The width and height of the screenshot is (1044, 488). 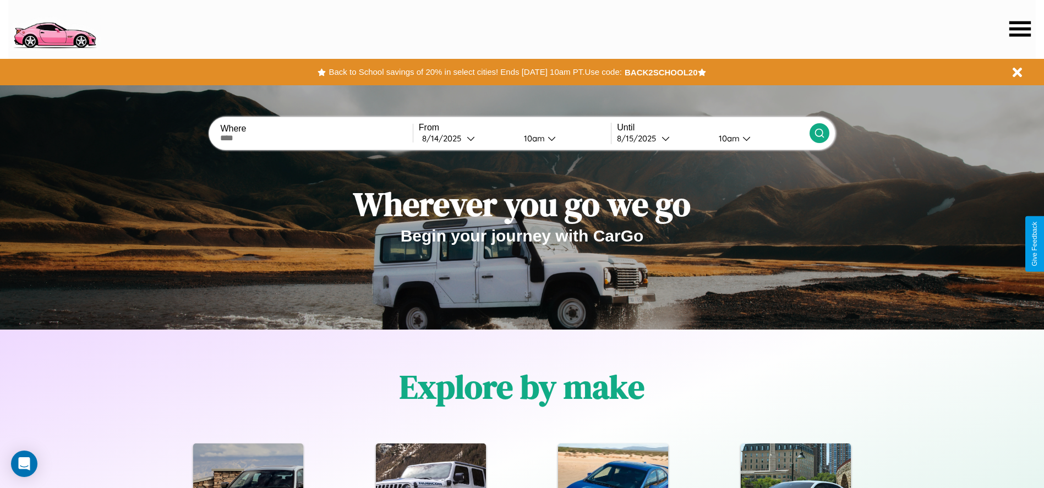 What do you see at coordinates (713, 128) in the screenshot?
I see `label: Until` at bounding box center [713, 128].